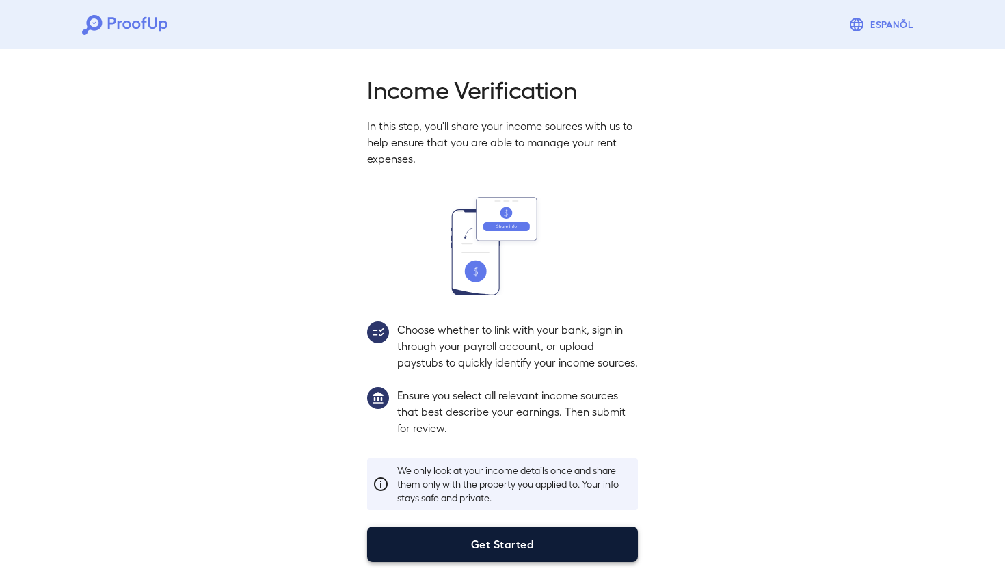 This screenshot has width=1005, height=571. Describe the element at coordinates (518, 346) in the screenshot. I see `p: Choose whether to link with your bank, sign in through your payroll account, or upload paystubs t...` at that location.